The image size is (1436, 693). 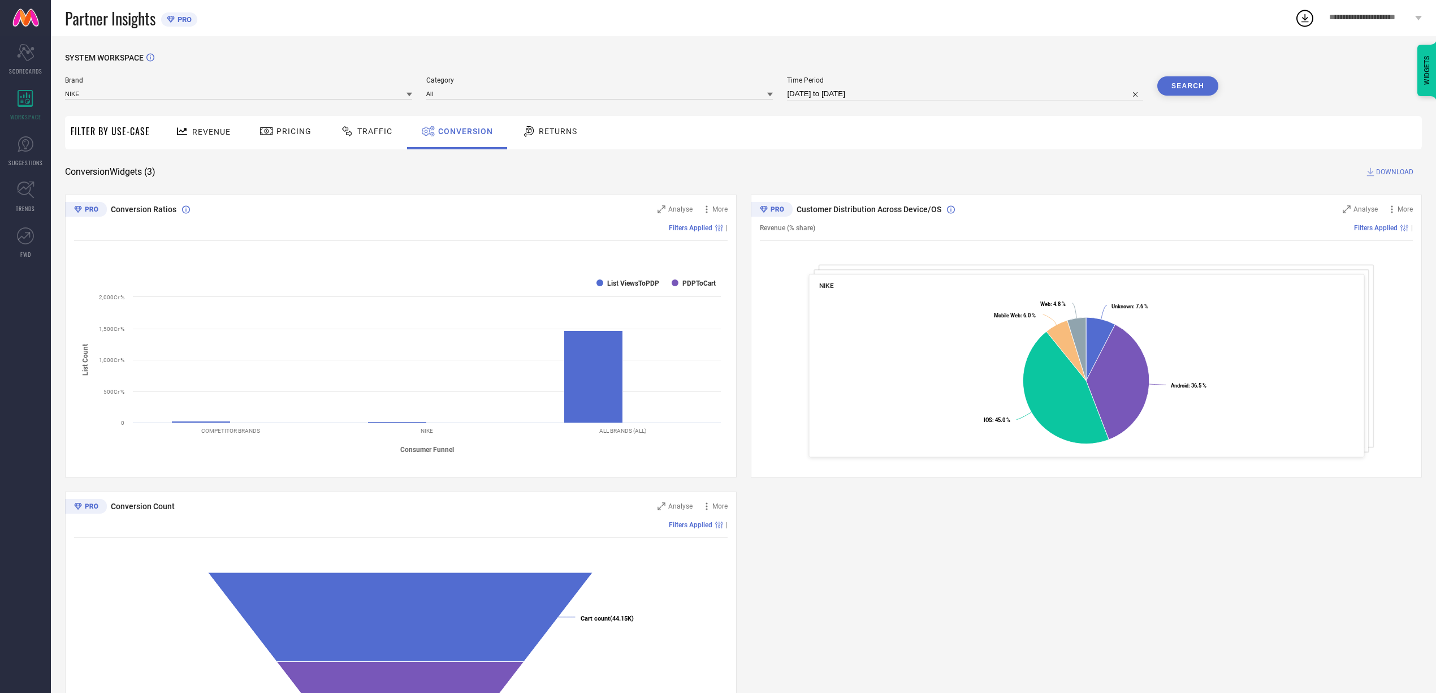 I want to click on span: Category, so click(x=600, y=80).